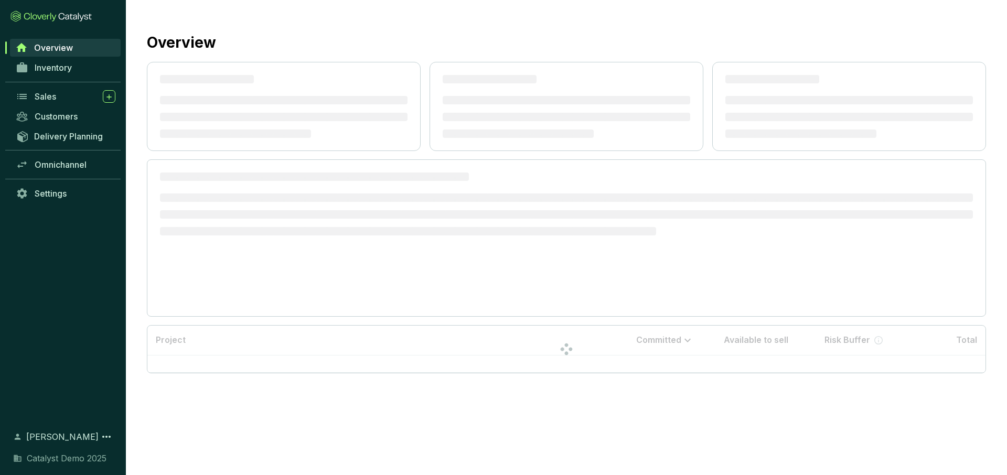 This screenshot has width=1007, height=475. I want to click on span: Catalyst Demo 2025, so click(67, 458).